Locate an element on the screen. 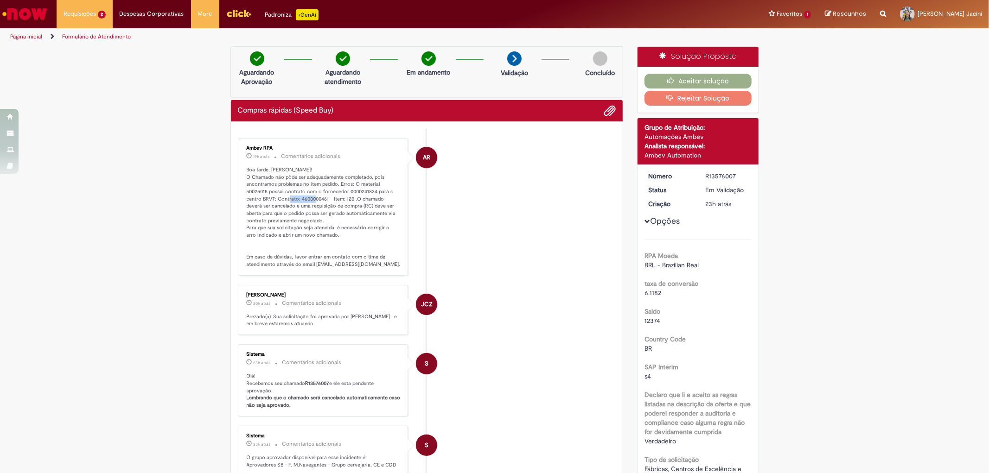 This screenshot has height=473, width=989. h2: Compras rápidas (Speed Buy) Histórico de tíquete is located at coordinates (285, 111).